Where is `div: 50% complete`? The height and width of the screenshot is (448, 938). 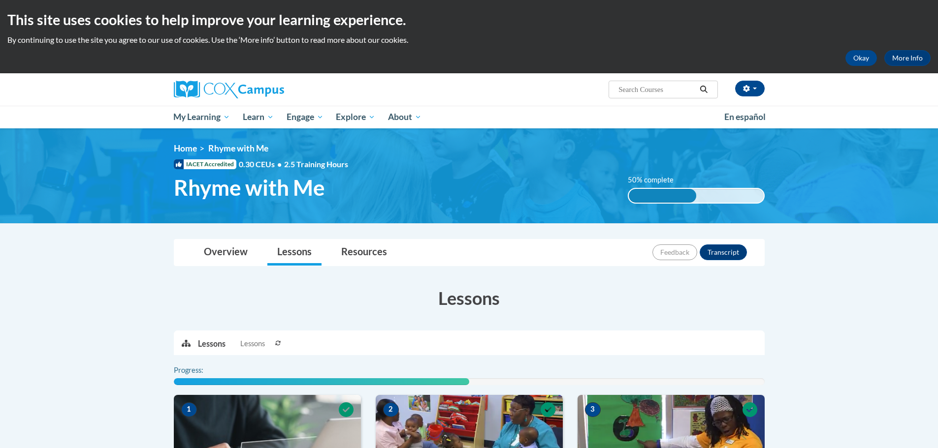
div: 50% complete is located at coordinates (662, 196).